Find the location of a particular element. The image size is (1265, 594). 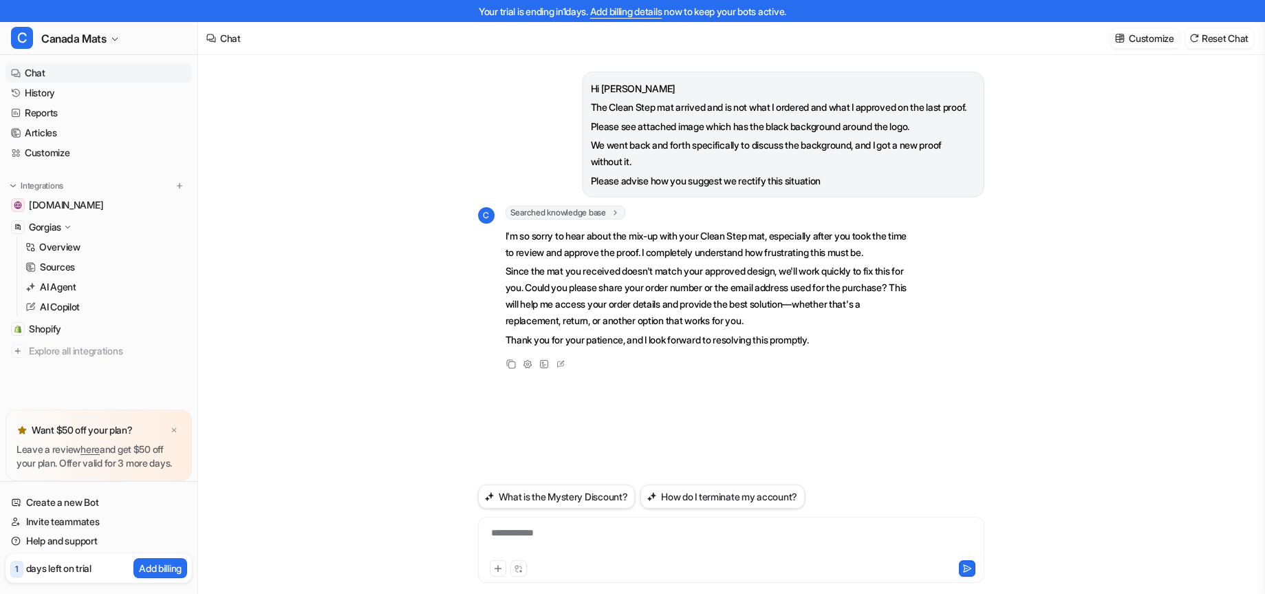

p: Please see attached image which has the black background around the logo. is located at coordinates (783, 127).